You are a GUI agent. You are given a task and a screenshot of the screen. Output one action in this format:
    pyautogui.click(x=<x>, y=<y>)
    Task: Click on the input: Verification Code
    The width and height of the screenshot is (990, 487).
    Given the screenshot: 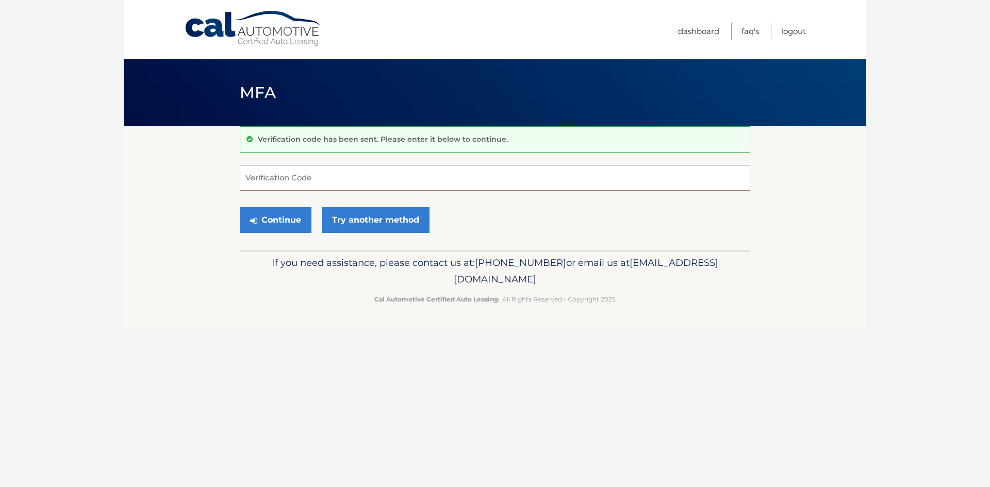 What is the action you would take?
    pyautogui.click(x=495, y=178)
    